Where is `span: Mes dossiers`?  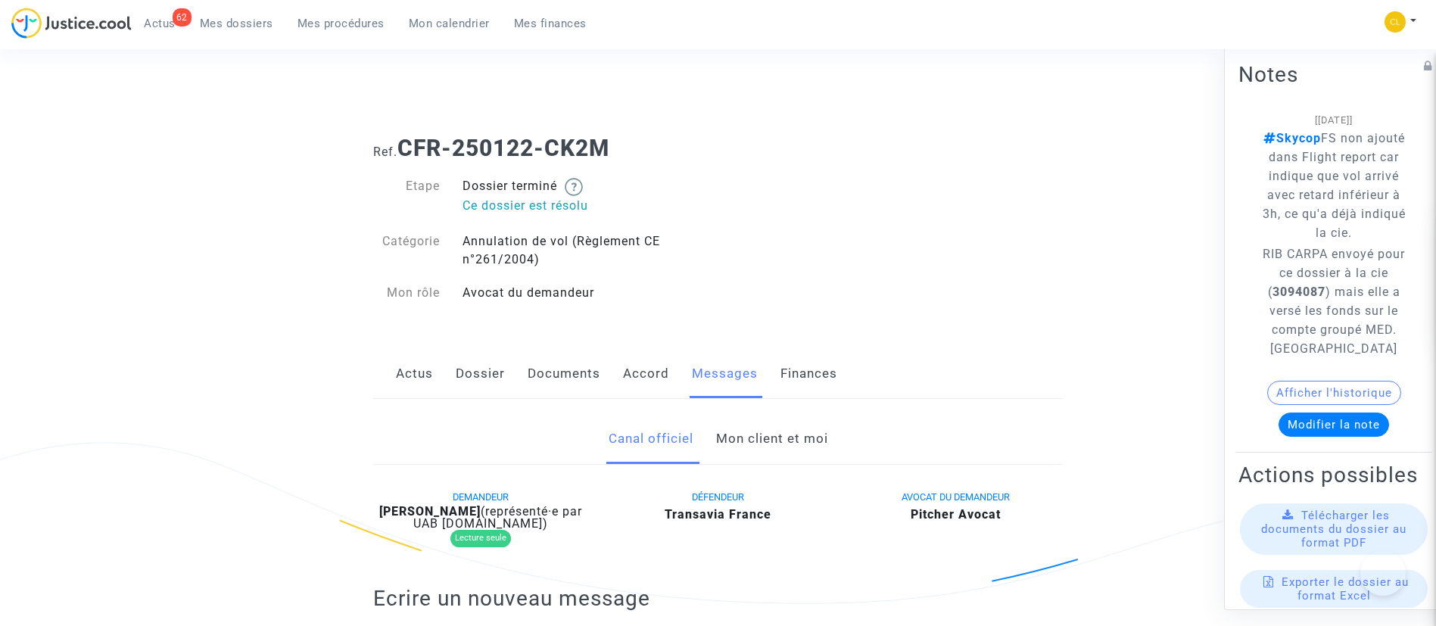 span: Mes dossiers is located at coordinates (236, 23).